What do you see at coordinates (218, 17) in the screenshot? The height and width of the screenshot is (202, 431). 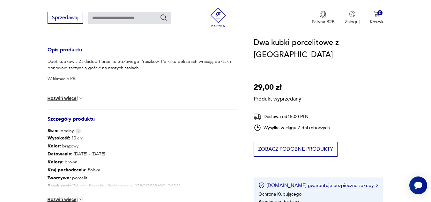 I see `img: Patyna - sklep z meblami i dekoracjami vintage` at bounding box center [218, 17].